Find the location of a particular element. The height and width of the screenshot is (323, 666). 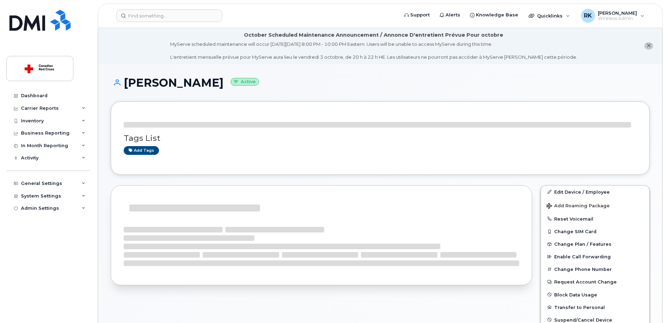

div: October Scheduled Maintenance Announcement / Annonce D'entretient Prévue Pour octobre is located at coordinates (373, 35).